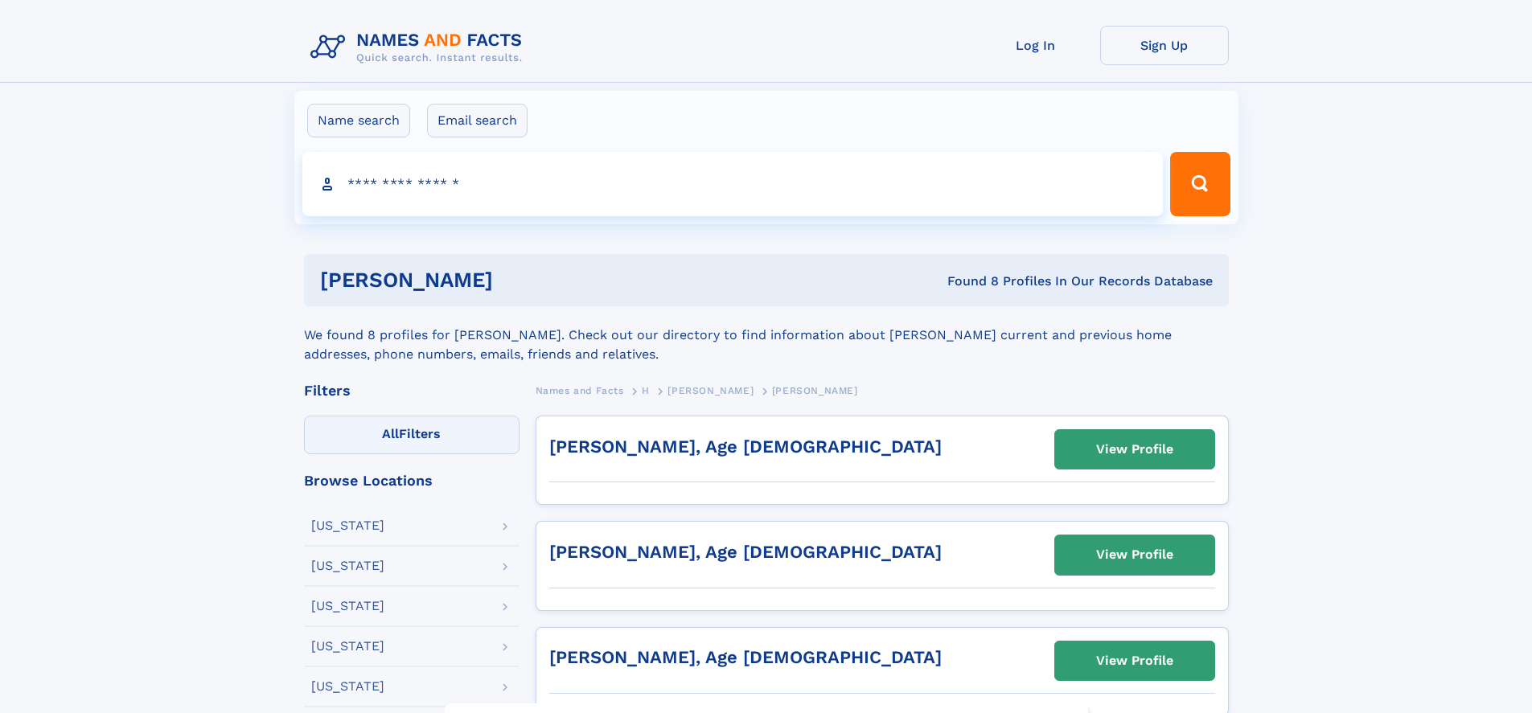 The width and height of the screenshot is (1532, 713). I want to click on div: Filters, so click(412, 391).